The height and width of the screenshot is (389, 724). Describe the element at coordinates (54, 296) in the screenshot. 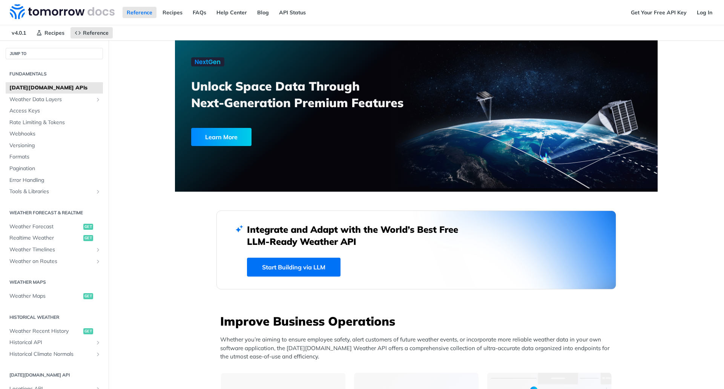

I see `a: Weather Mapsget` at that location.